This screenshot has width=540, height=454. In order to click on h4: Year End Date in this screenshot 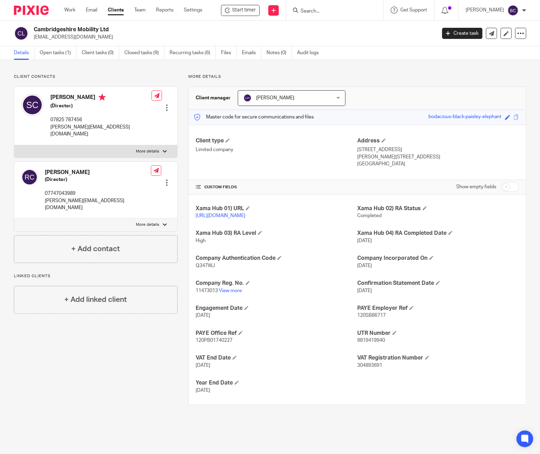, I will do `click(276, 383)`.